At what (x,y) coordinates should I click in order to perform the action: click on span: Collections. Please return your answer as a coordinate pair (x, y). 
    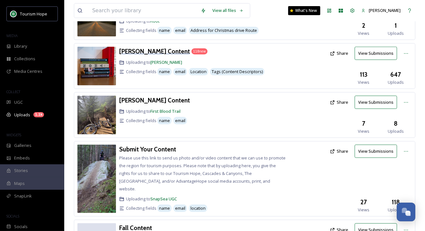
    Looking at the image, I should click on (25, 59).